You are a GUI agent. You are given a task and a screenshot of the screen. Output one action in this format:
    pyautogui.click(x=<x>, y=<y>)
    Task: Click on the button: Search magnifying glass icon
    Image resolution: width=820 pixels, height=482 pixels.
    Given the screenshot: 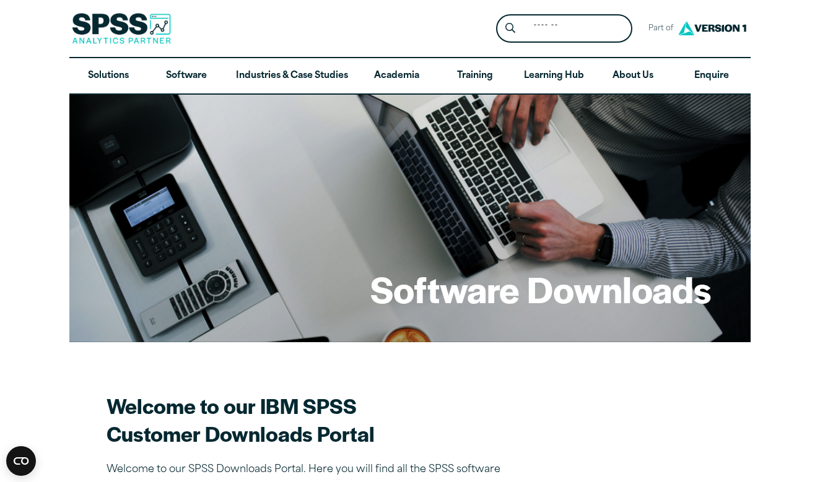 What is the action you would take?
    pyautogui.click(x=510, y=28)
    